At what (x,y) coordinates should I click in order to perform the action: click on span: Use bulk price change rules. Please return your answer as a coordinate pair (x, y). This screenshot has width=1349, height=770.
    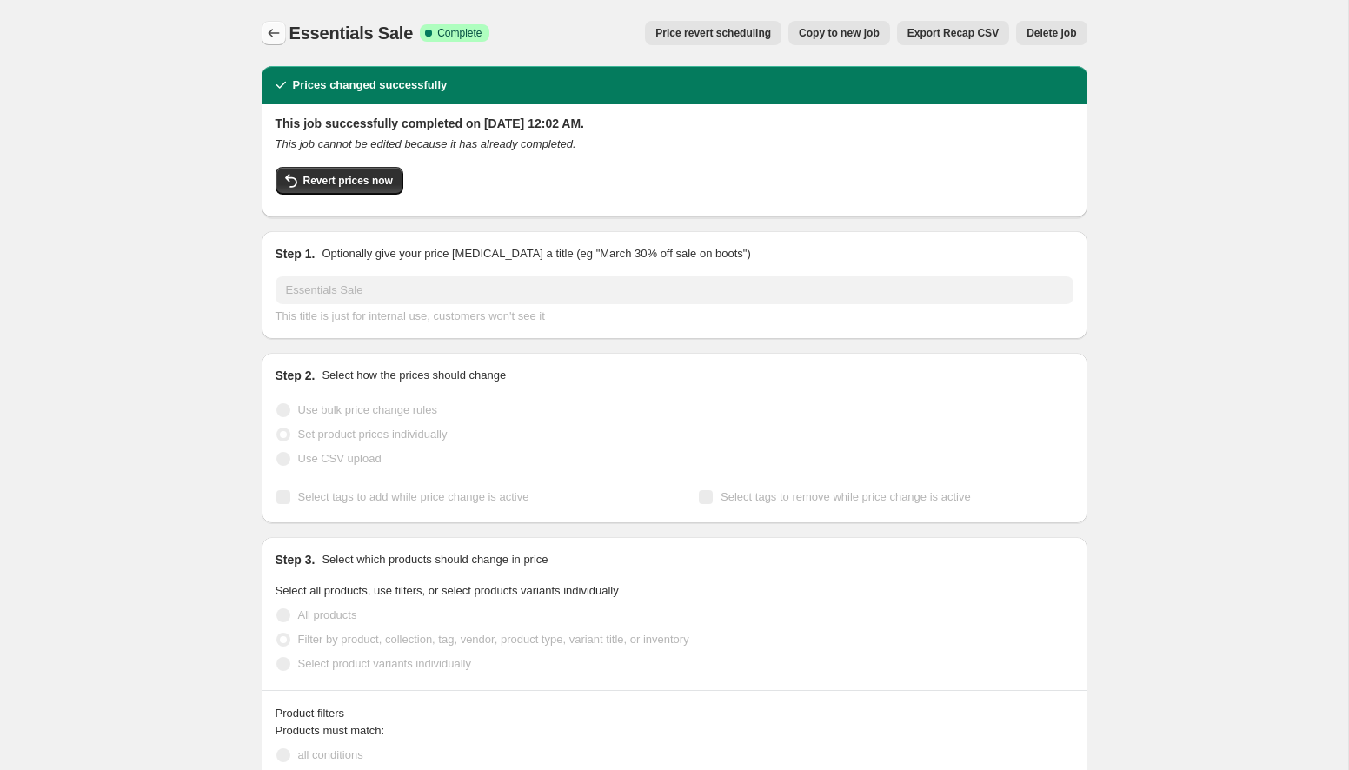
    Looking at the image, I should click on (368, 409).